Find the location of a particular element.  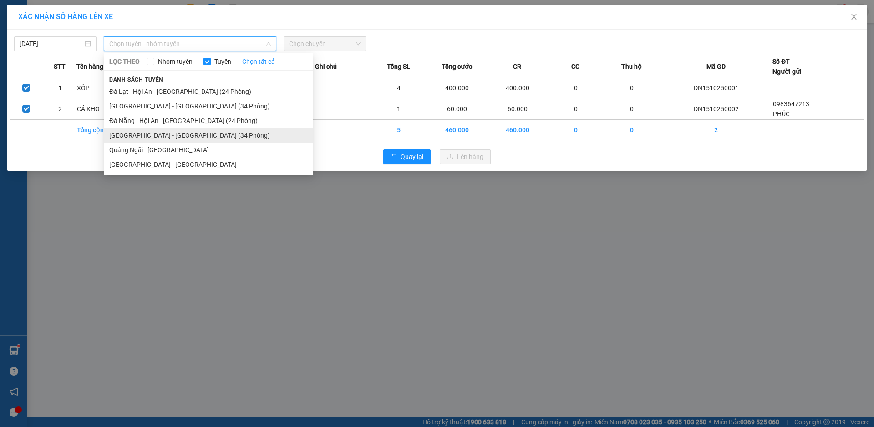

span: CC : is located at coordinates (112, 64).